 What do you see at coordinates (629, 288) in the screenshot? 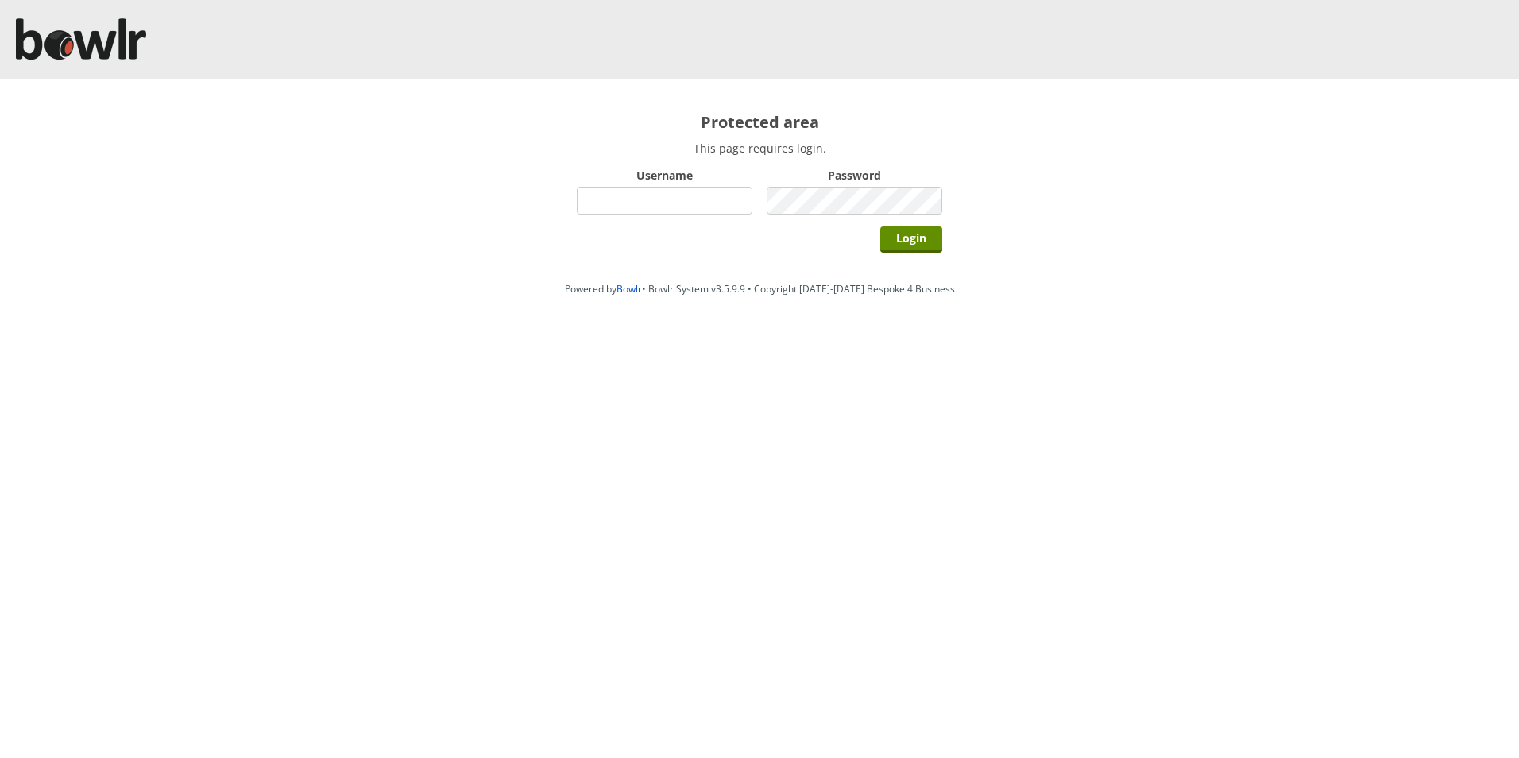
I see `a: Bowlr` at bounding box center [629, 288].